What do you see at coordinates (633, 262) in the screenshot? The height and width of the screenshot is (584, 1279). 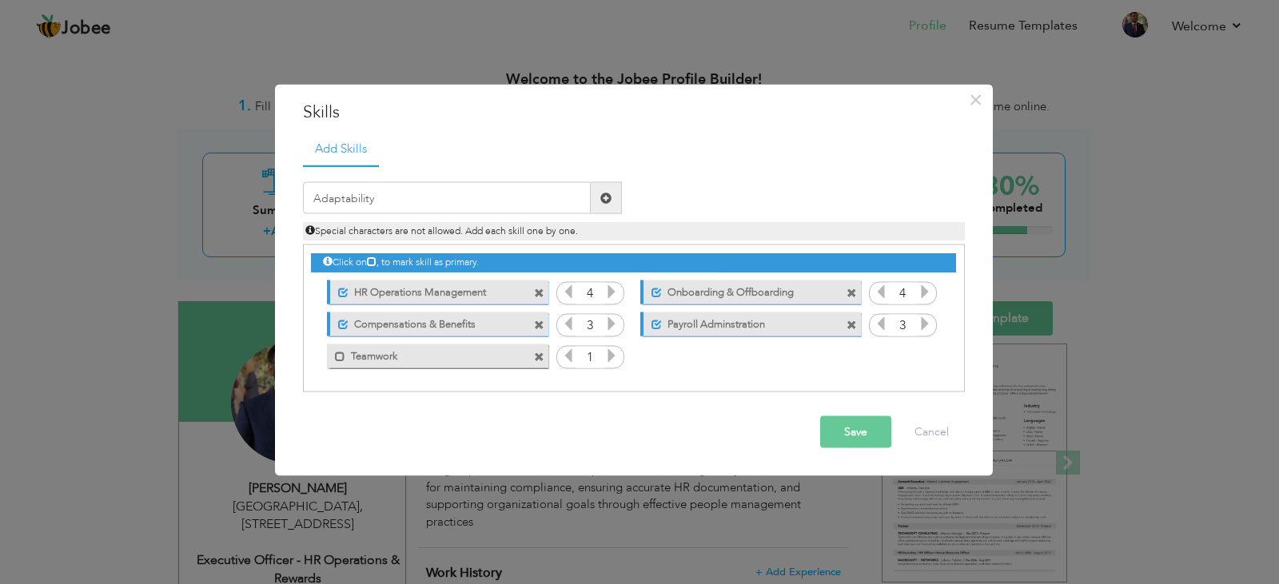 I see `div: Click on , to mark skill as primary.` at bounding box center [633, 262].